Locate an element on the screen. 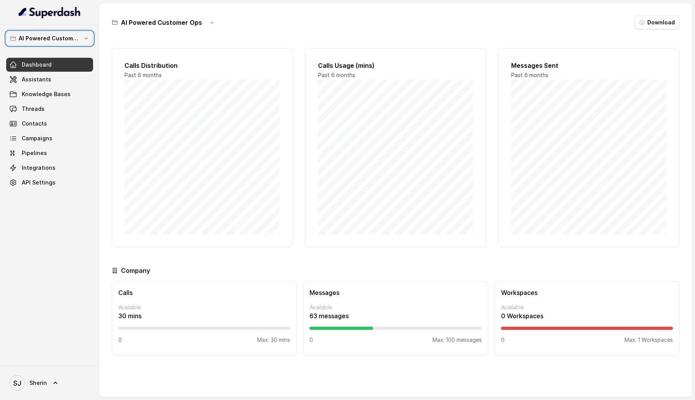 The width and height of the screenshot is (695, 400). span: Knowledge Bases is located at coordinates (46, 94).